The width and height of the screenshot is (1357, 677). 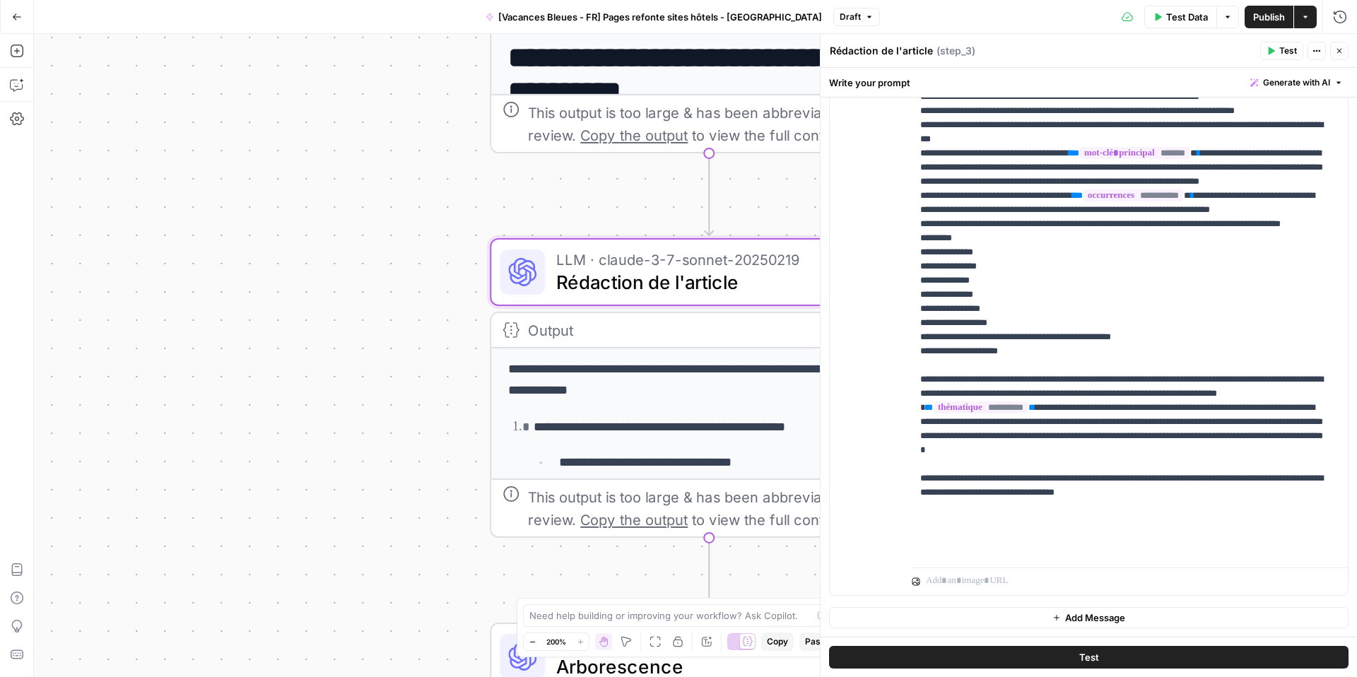 I want to click on span: Test, so click(x=1089, y=657).